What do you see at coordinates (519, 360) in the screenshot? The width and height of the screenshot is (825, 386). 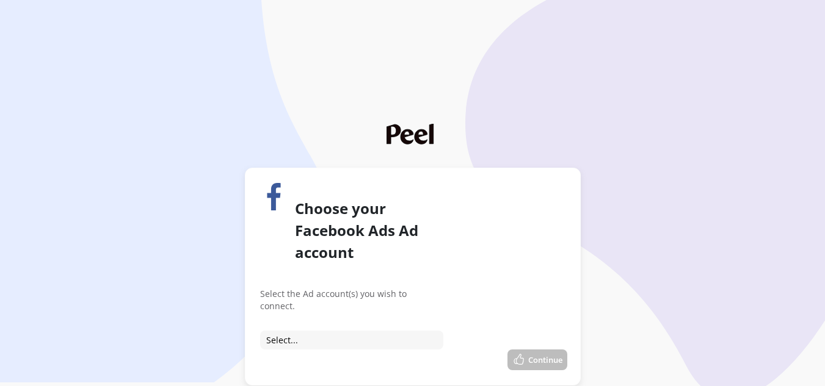 I see `img: thumbs_up.svg` at bounding box center [519, 360].